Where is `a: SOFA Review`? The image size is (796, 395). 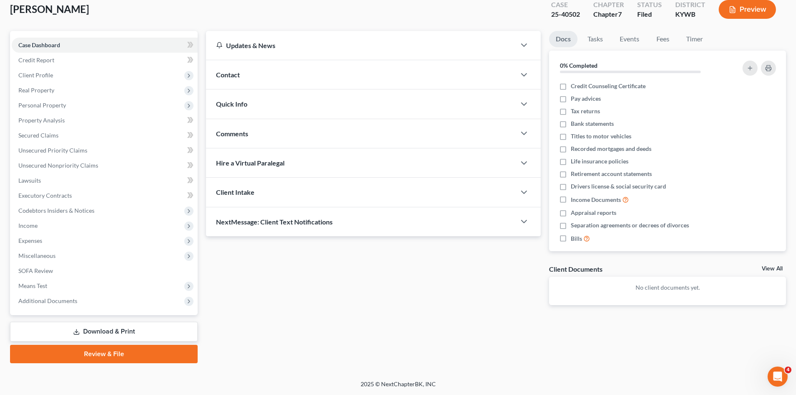 a: SOFA Review is located at coordinates (104, 271).